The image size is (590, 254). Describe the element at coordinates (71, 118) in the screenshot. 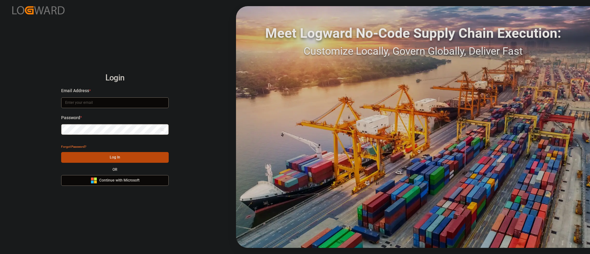

I see `span: Password` at that location.